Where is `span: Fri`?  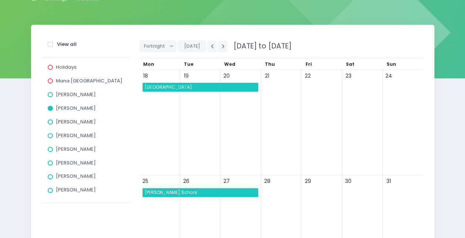
span: Fri is located at coordinates (308, 64).